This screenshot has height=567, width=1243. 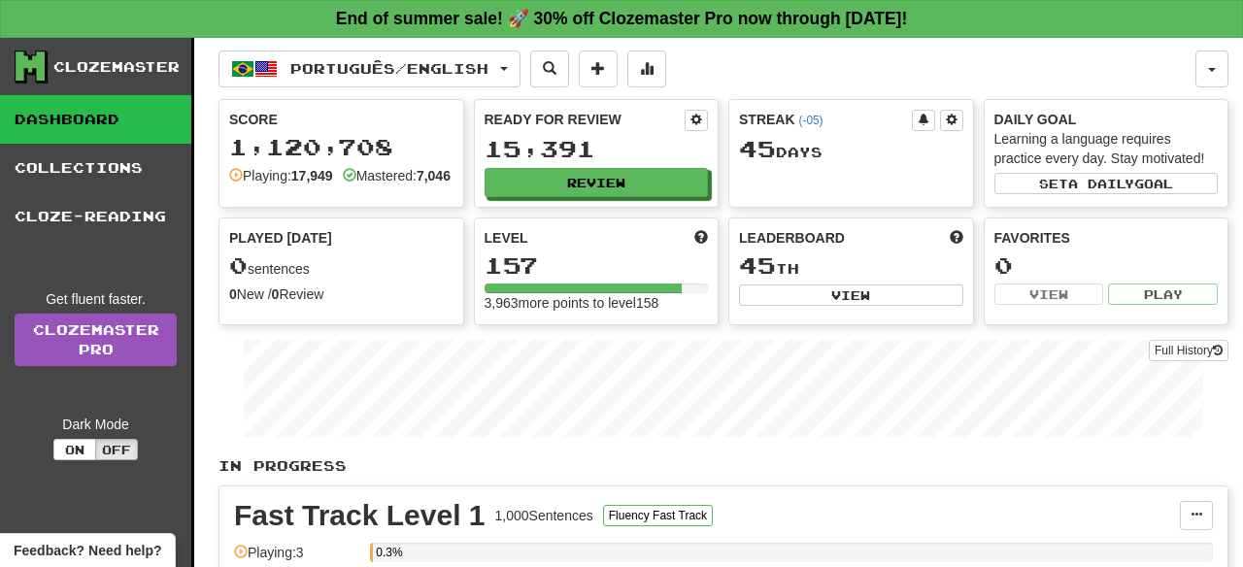 What do you see at coordinates (544, 516) in the screenshot?
I see `div: 1,000 Sentences` at bounding box center [544, 516].